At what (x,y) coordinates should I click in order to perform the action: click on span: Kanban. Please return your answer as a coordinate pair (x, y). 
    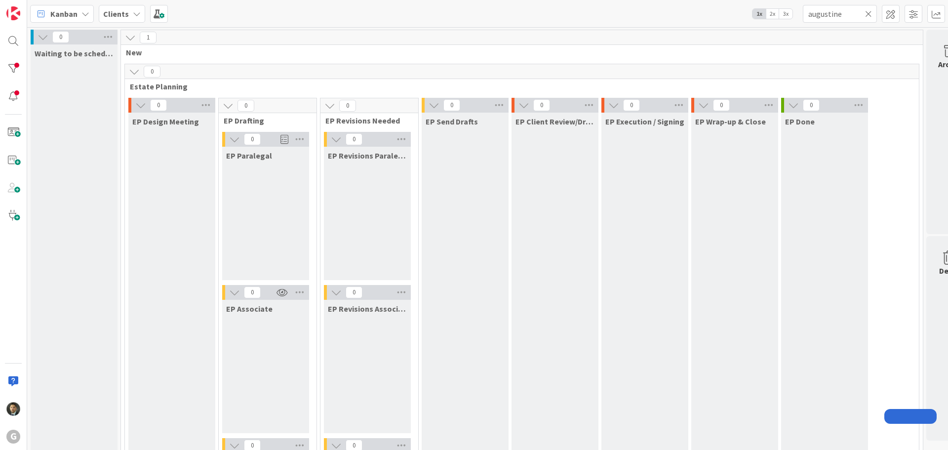
    Looking at the image, I should click on (64, 14).